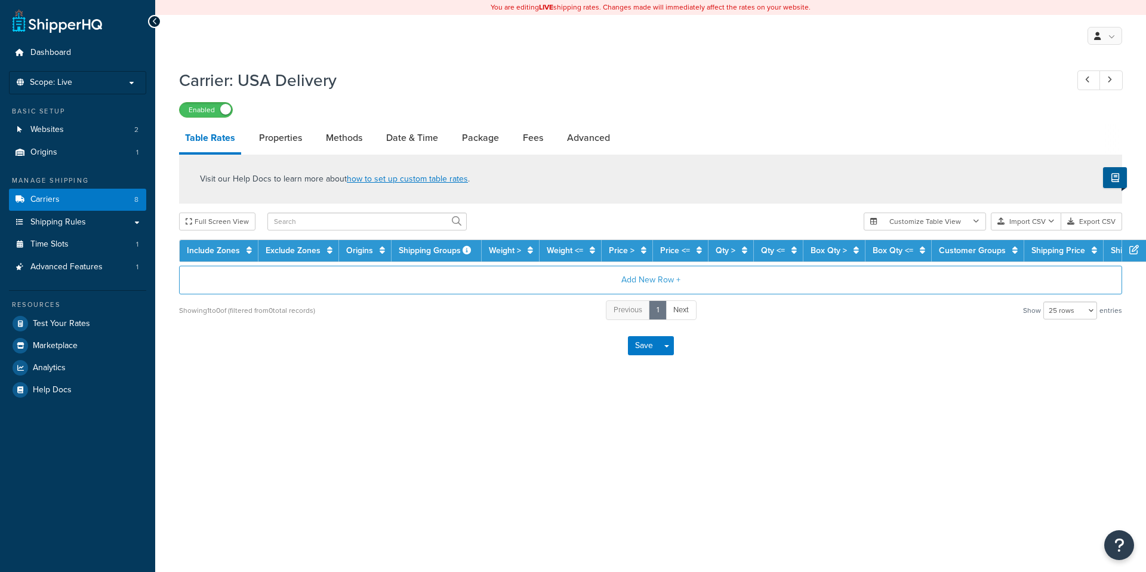 This screenshot has height=572, width=1146. What do you see at coordinates (58, 222) in the screenshot?
I see `span: Shipping Rules` at bounding box center [58, 222].